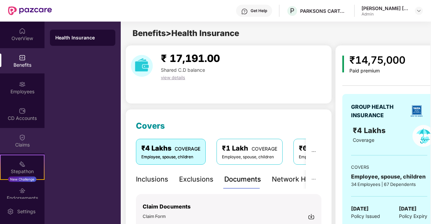 This screenshot has height=224, width=431. What do you see at coordinates (196, 180) in the screenshot?
I see `div: Exclusions` at bounding box center [196, 180].